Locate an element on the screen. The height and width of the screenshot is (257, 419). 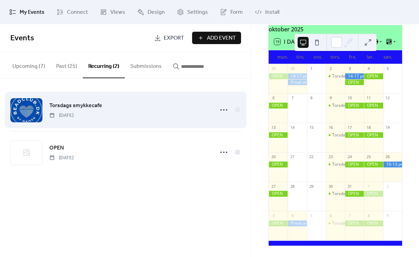
div: 29 is located at coordinates (273, 69).